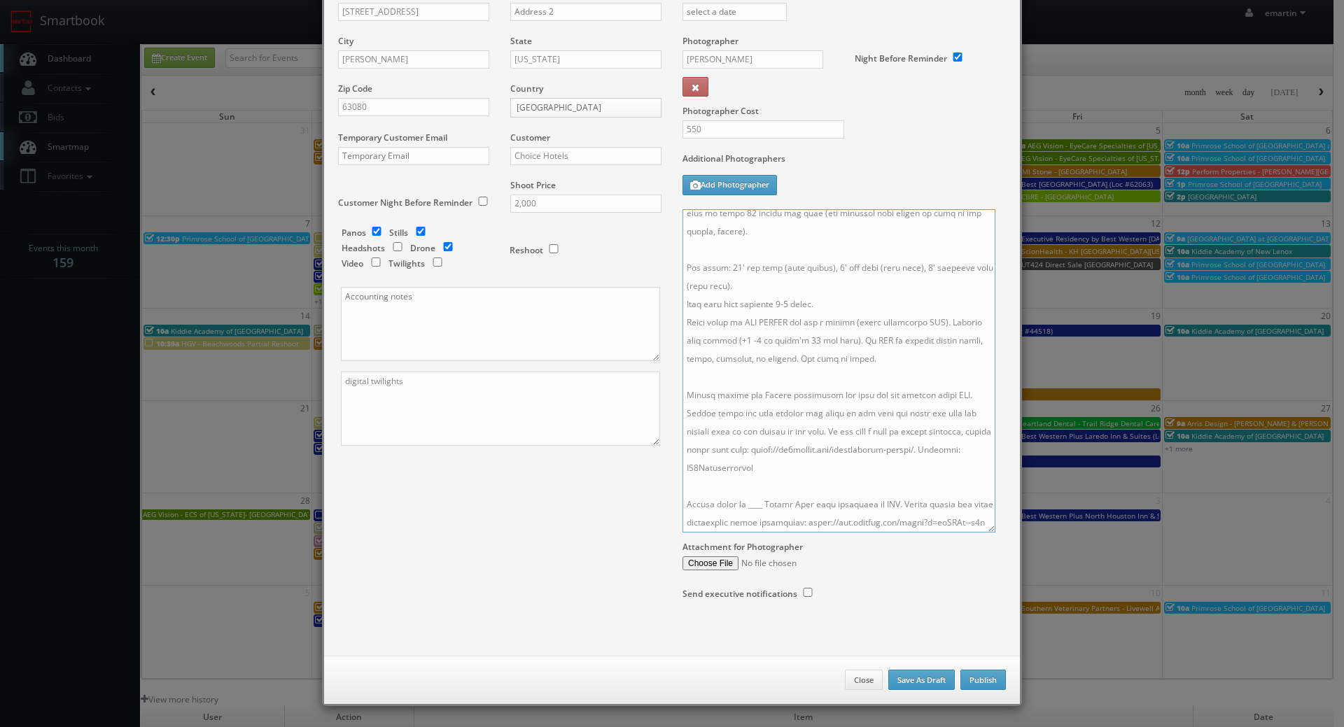 The height and width of the screenshot is (727, 1344). I want to click on label: Twilights, so click(407, 263).